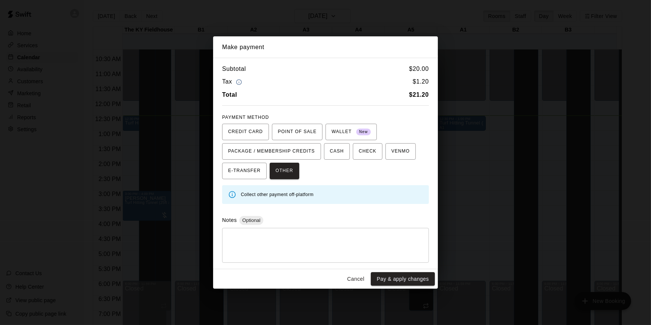 Image resolution: width=651 pixels, height=325 pixels. I want to click on span: PACKAGE / MEMBERSHIP CREDITS, so click(272, 151).